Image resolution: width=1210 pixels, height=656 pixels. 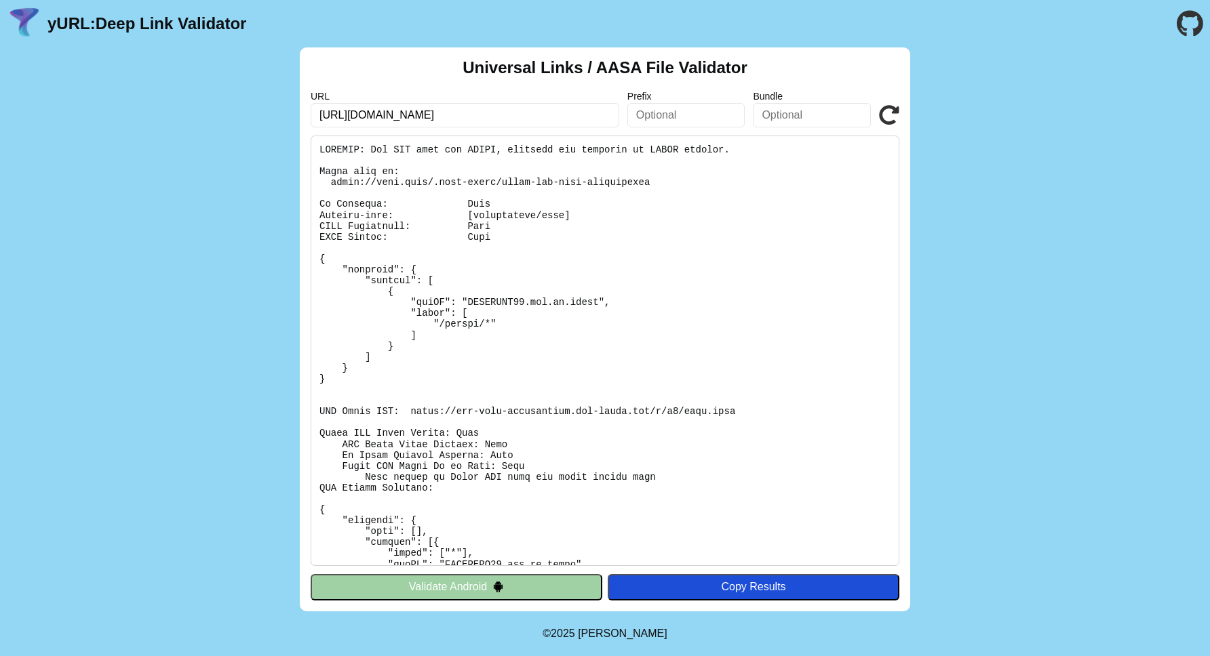 I want to click on img: yURL Logo, so click(x=24, y=24).